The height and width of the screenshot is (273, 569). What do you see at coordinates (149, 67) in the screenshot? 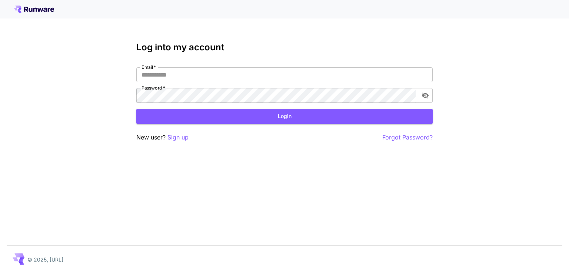
I see `label: Email` at bounding box center [149, 67].